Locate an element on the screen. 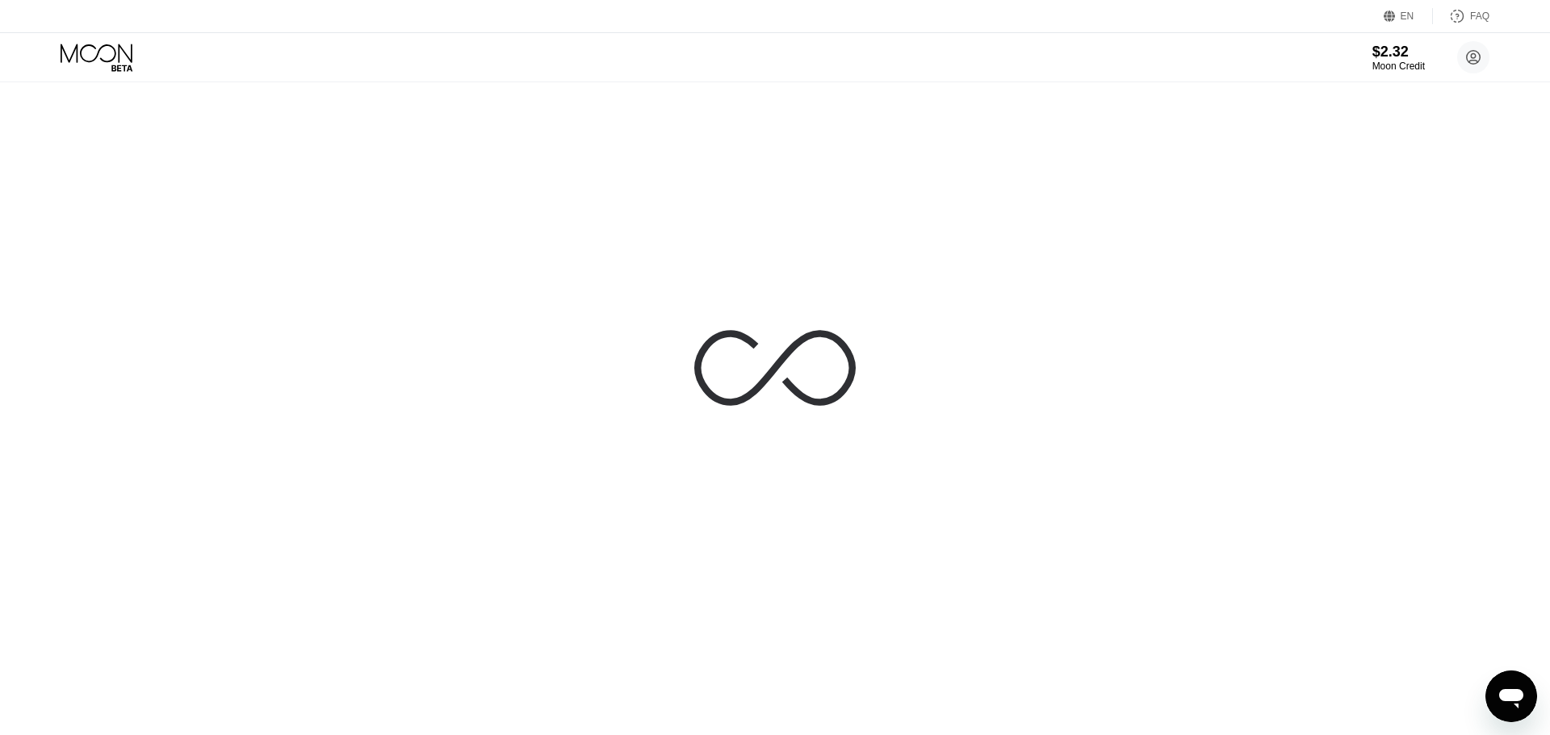 Image resolution: width=1550 pixels, height=735 pixels. div: Moon Credit is located at coordinates (1398, 66).